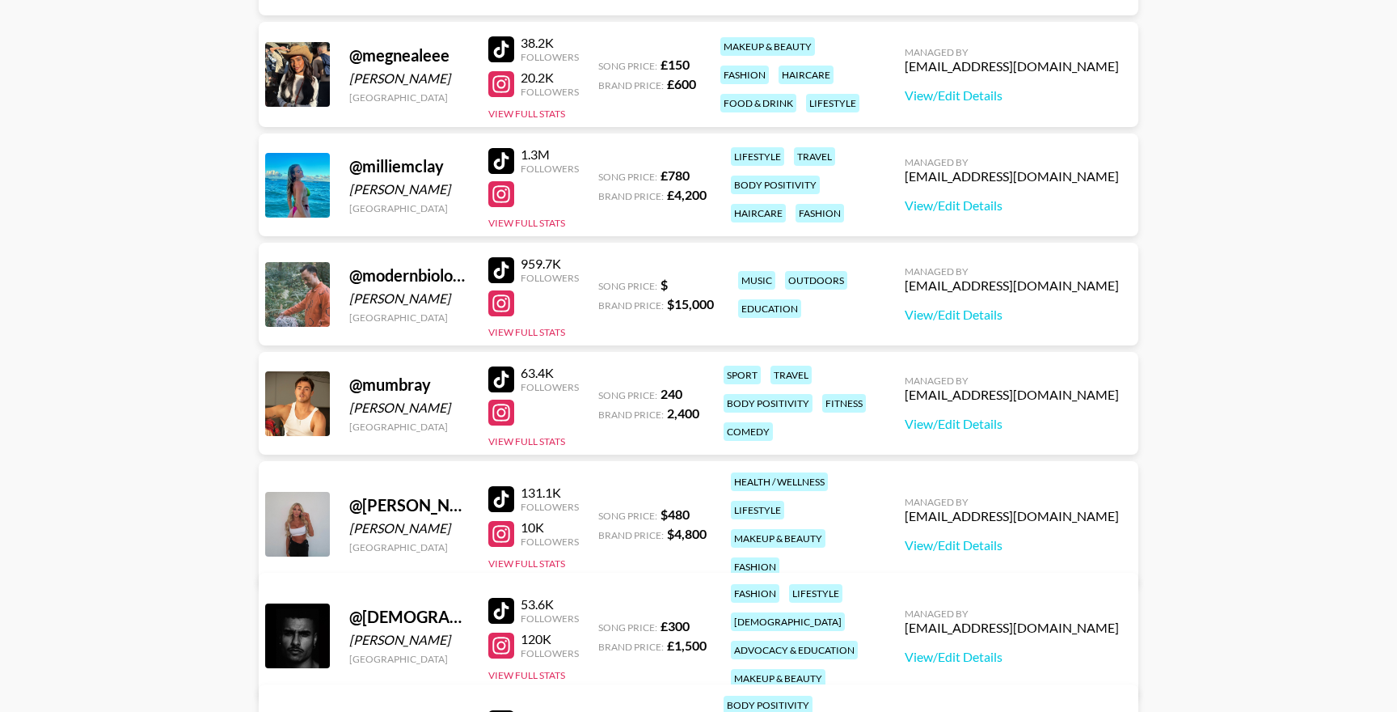  What do you see at coordinates (671, 393) in the screenshot?
I see `strong: 240` at bounding box center [671, 393].